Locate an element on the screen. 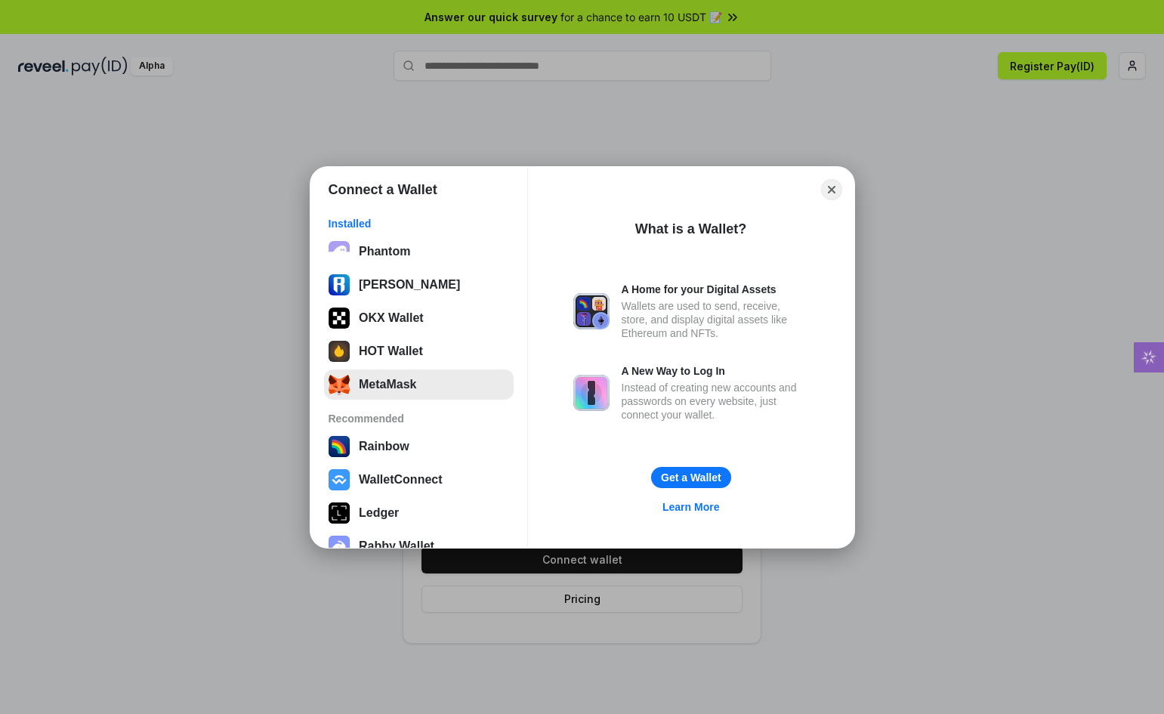 This screenshot has width=1164, height=714. button: Rainbow is located at coordinates (419, 447).